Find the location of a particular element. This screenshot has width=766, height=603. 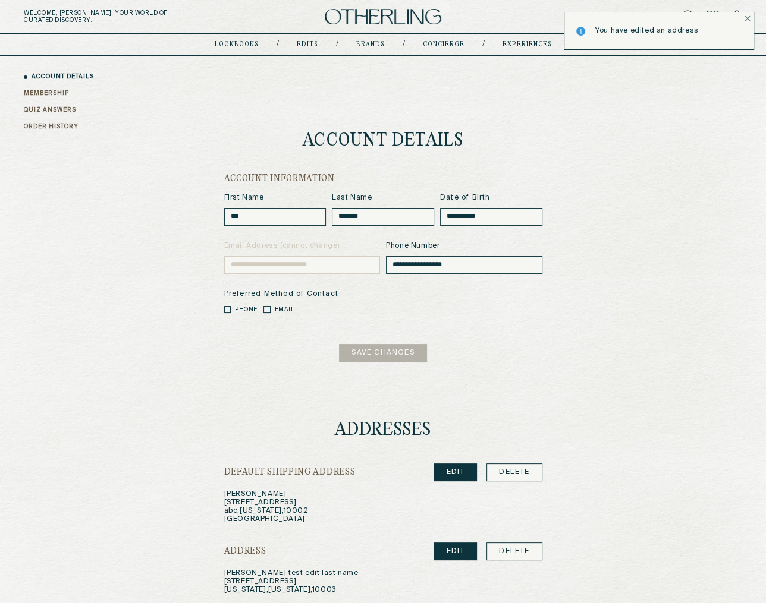

h2: ACCOUNT INFORMATION is located at coordinates (383, 179).